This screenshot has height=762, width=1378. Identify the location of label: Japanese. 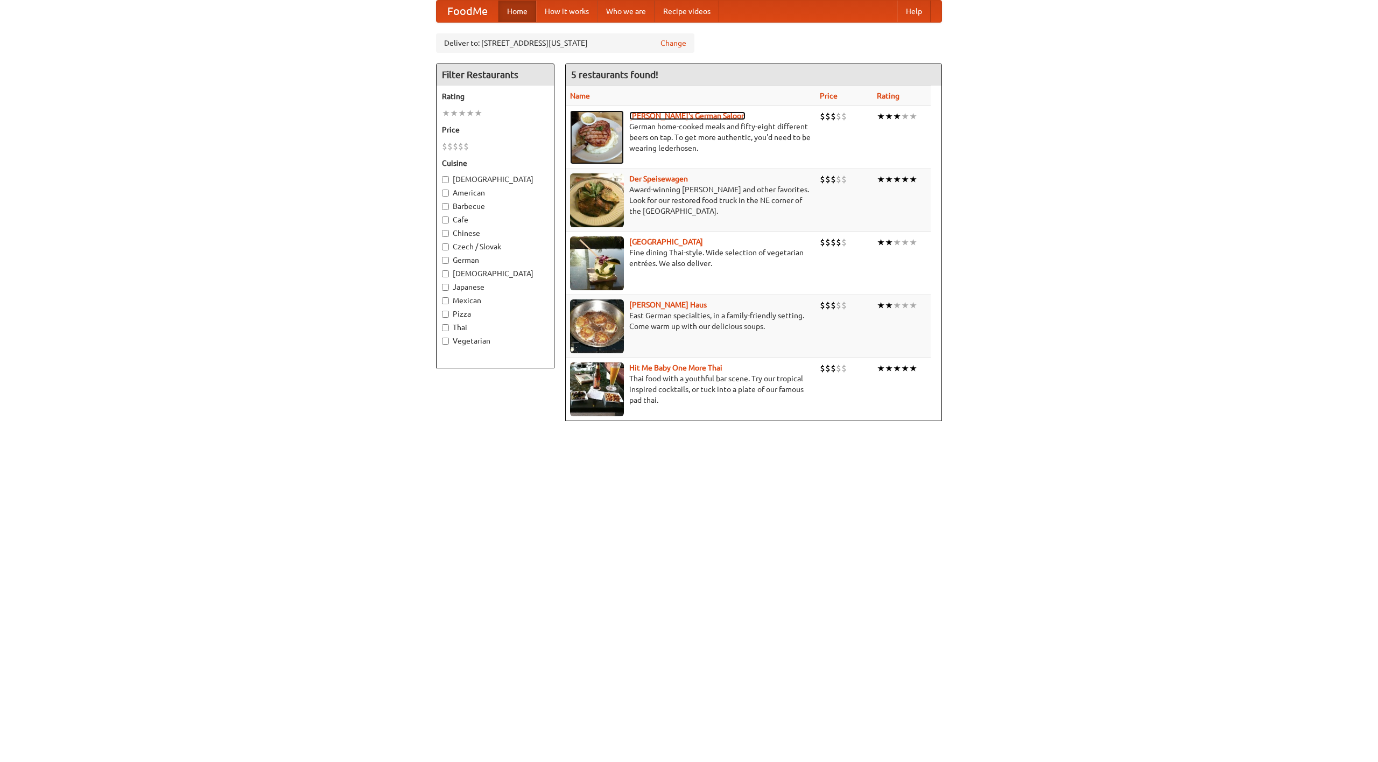
(495, 287).